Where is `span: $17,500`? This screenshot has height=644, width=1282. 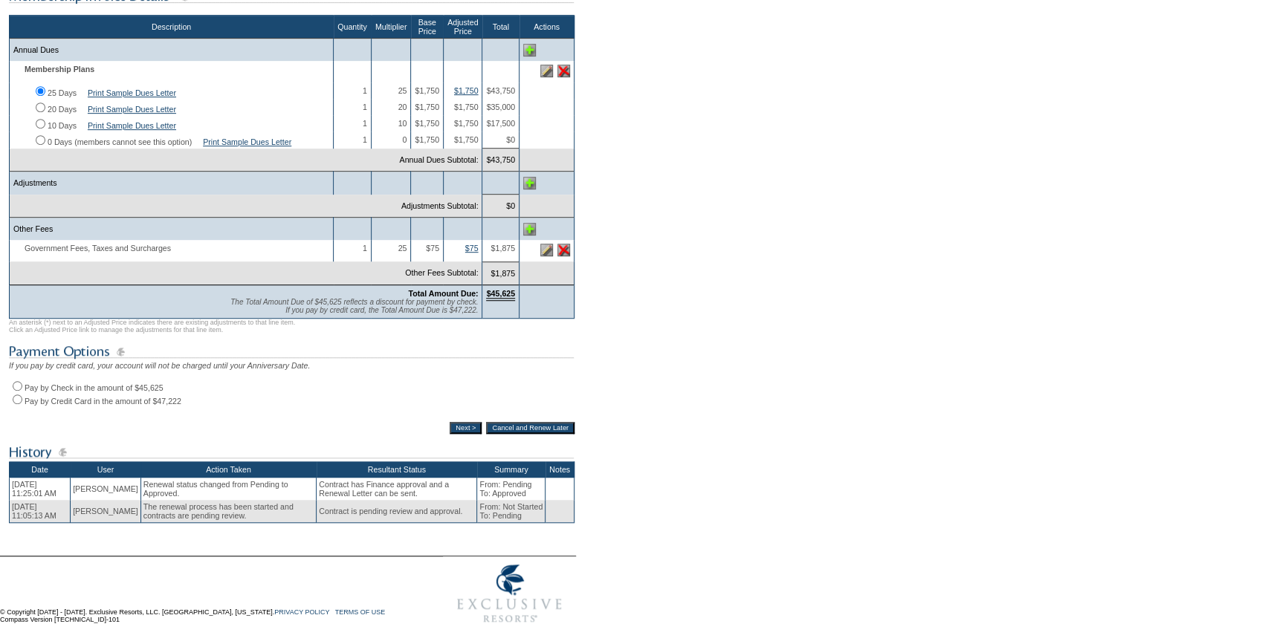
span: $17,500 is located at coordinates (500, 123).